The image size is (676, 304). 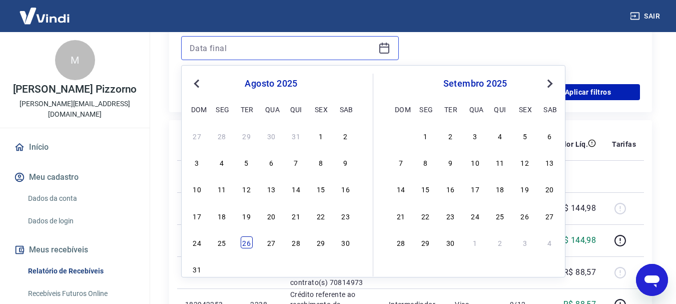 I want to click on div: Choose domingo, 24 de agosto de 2025, so click(x=197, y=242).